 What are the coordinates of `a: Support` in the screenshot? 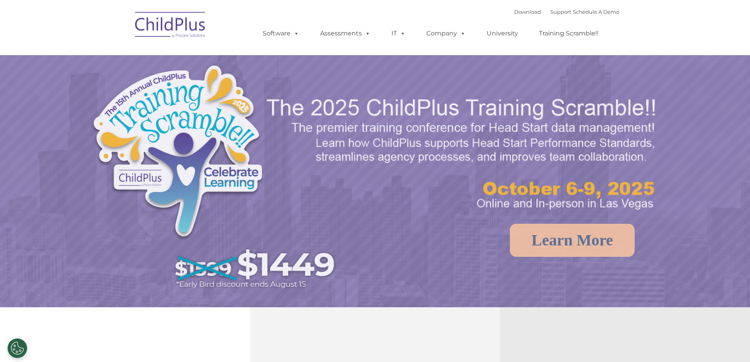 It's located at (561, 12).